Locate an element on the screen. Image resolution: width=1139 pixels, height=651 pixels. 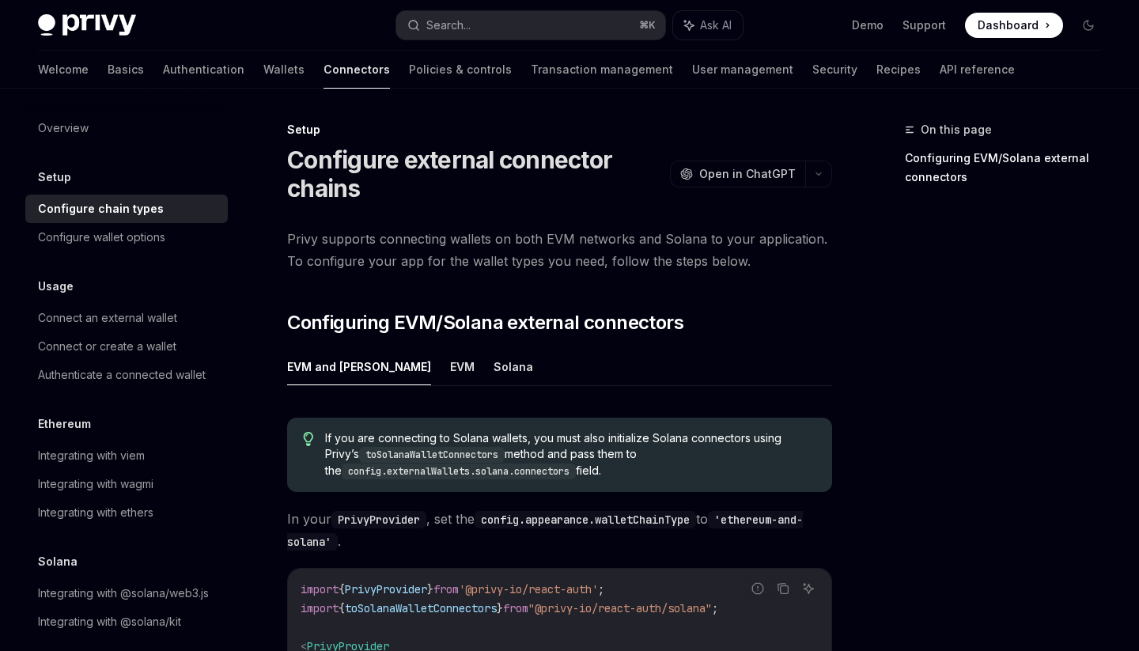
span: On this page is located at coordinates (956, 130).